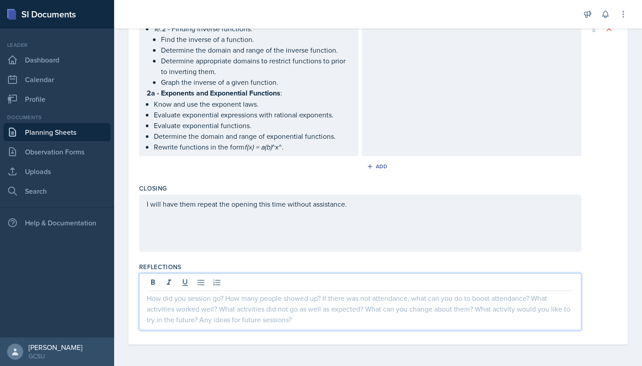  Describe the element at coordinates (57, 79) in the screenshot. I see `a: Calendar` at that location.